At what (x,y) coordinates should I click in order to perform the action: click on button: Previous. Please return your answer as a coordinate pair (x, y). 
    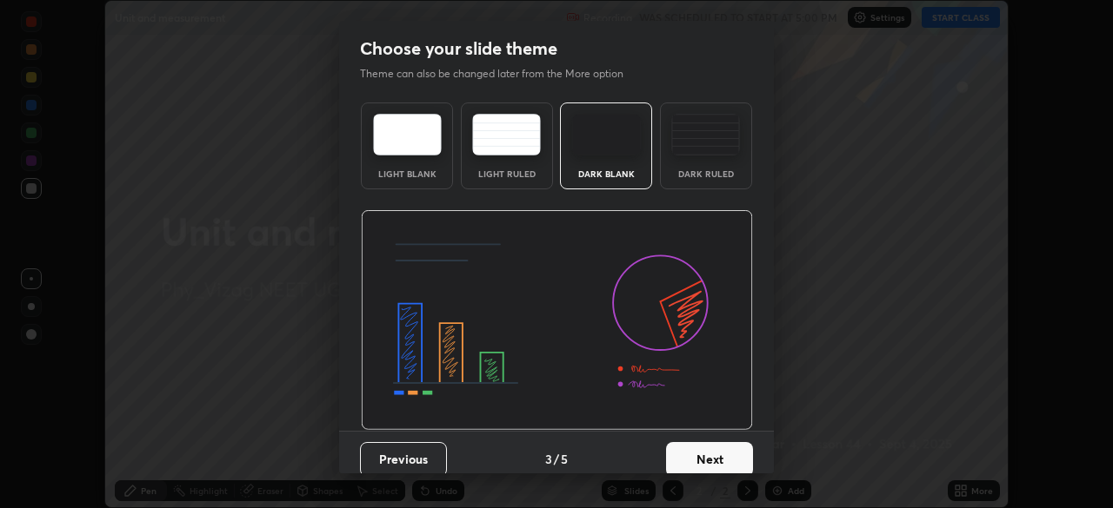
    Looking at the image, I should click on (403, 460).